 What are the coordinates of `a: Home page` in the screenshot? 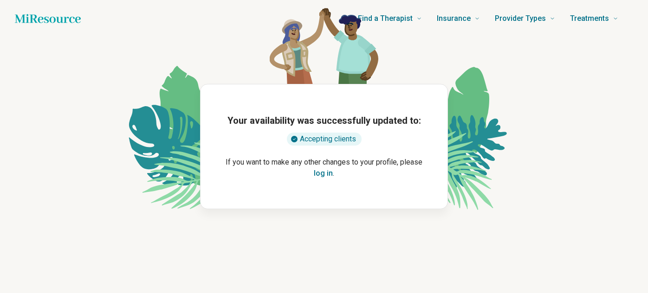 It's located at (48, 19).